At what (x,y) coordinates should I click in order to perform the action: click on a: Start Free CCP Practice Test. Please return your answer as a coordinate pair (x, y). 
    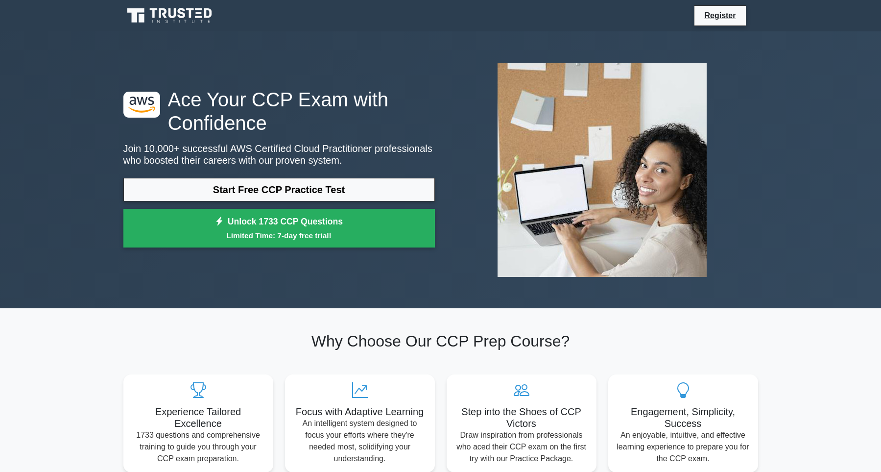
    Looking at the image, I should click on (279, 190).